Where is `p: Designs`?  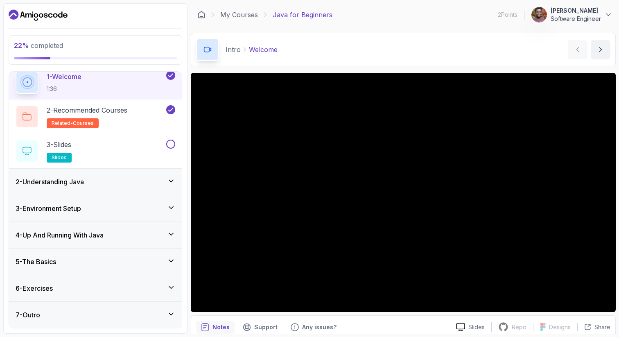
p: Designs is located at coordinates (560, 327).